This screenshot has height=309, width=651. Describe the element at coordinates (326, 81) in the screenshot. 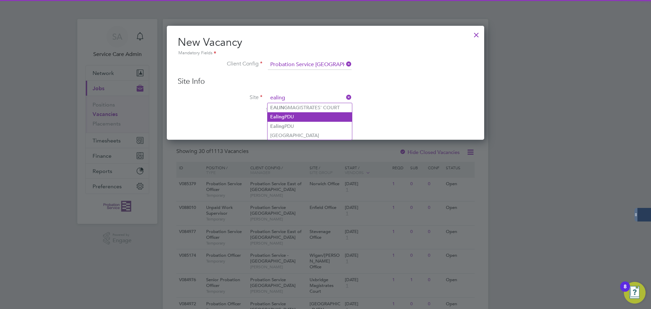

I see `h3: Site Info` at that location.